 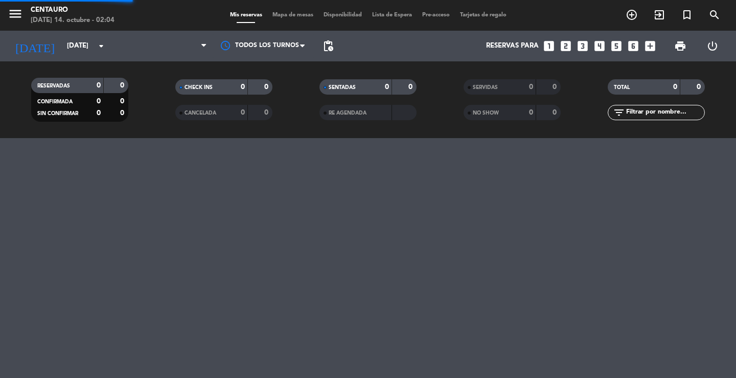 What do you see at coordinates (342, 87) in the screenshot?
I see `span: SENTADAS` at bounding box center [342, 87].